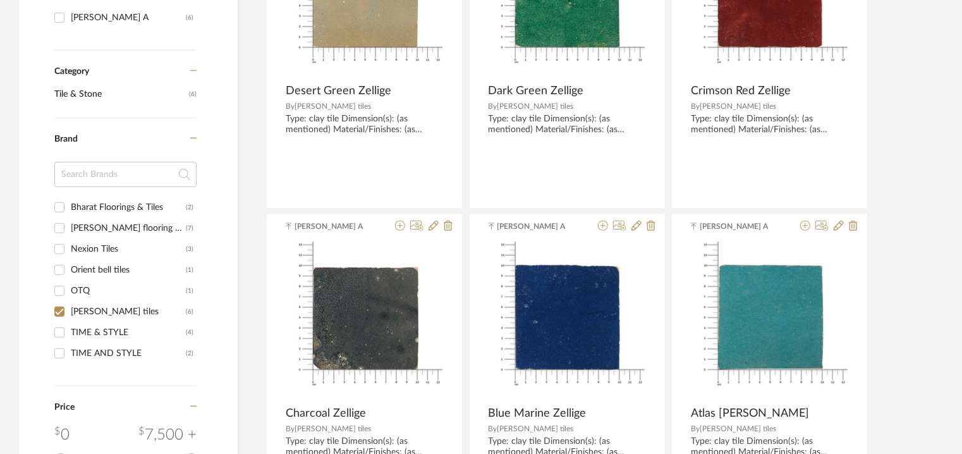 The height and width of the screenshot is (454, 962). Describe the element at coordinates (190, 228) in the screenshot. I see `div: (7)` at that location.